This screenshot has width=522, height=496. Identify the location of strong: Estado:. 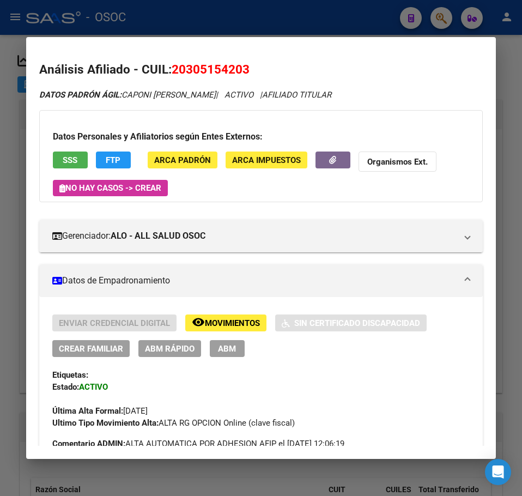
(65, 387).